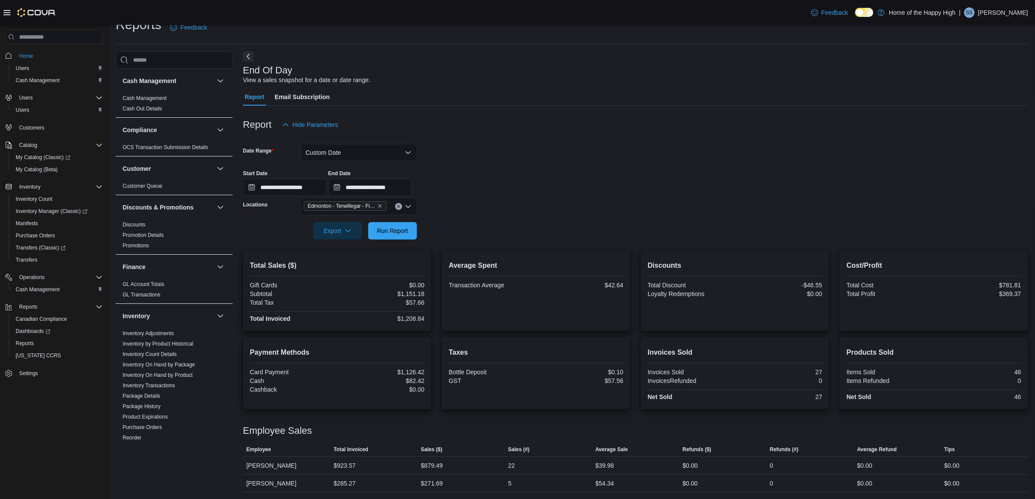  What do you see at coordinates (57, 199) in the screenshot?
I see `button: Inventory Count` at bounding box center [57, 199].